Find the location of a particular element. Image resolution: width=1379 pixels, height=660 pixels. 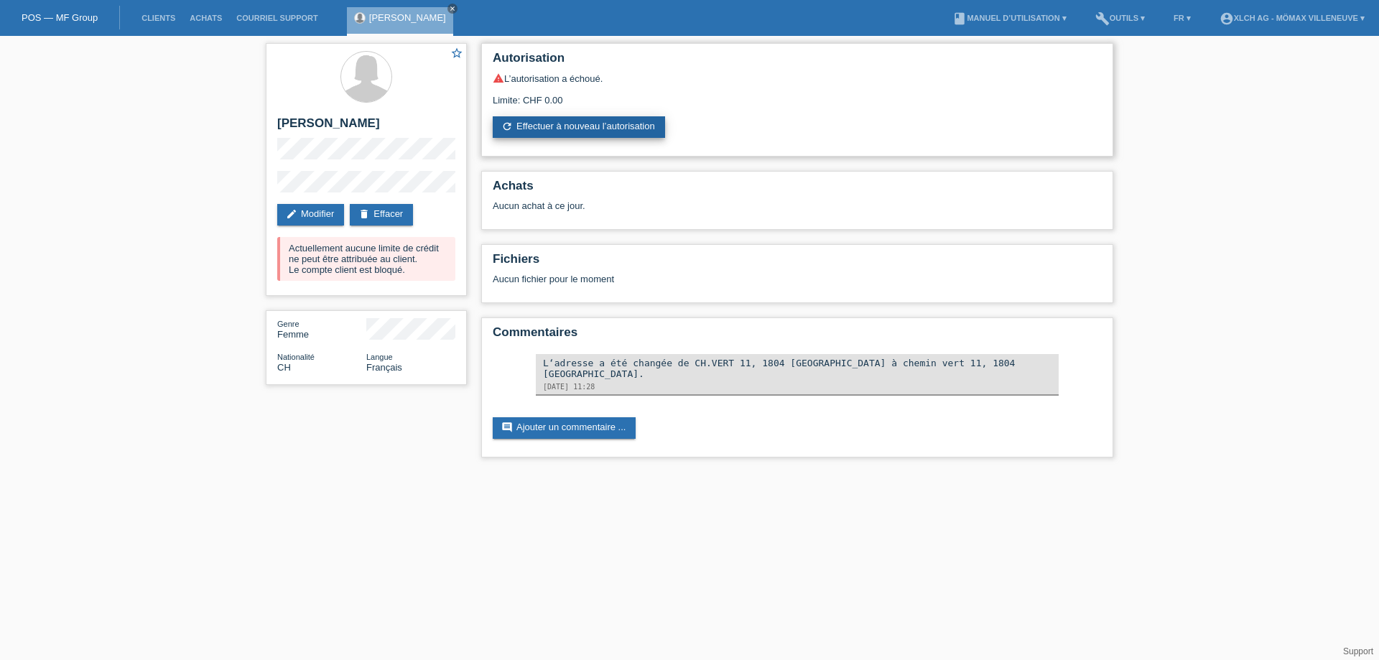

span: Français is located at coordinates (384, 367).